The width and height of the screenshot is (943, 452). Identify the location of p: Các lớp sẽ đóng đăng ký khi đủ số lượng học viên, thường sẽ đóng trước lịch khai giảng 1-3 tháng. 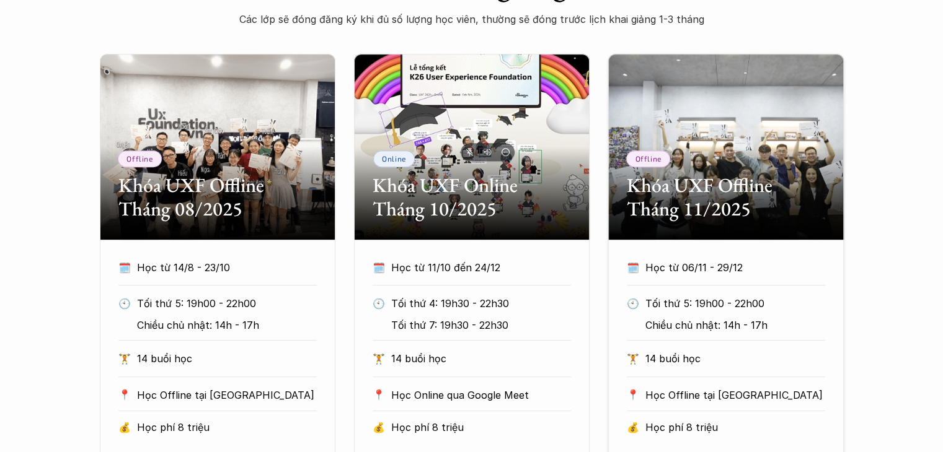
(472, 19).